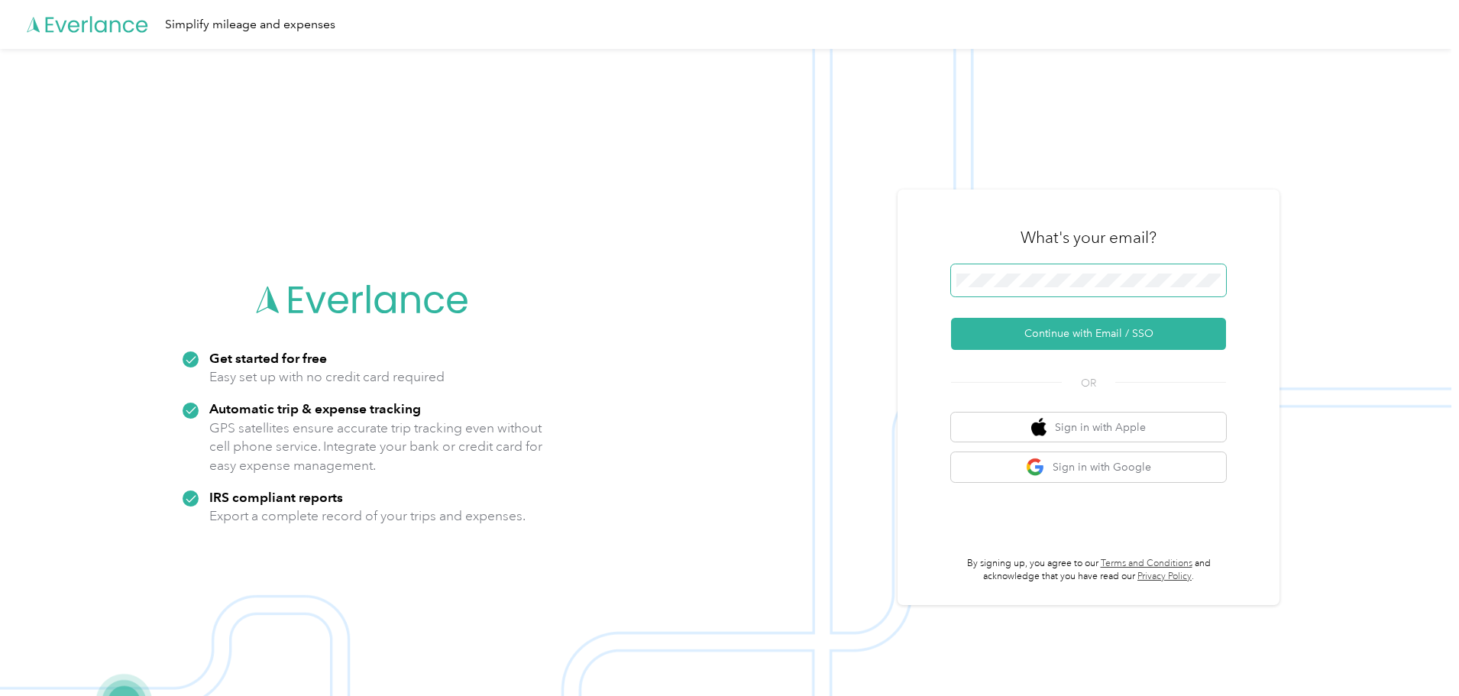 The height and width of the screenshot is (696, 1459). I want to click on p: Export a complete record of your trips and expenses., so click(367, 516).